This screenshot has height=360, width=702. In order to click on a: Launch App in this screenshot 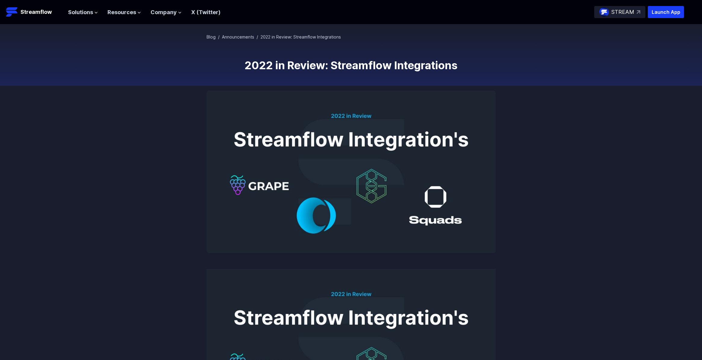, I will do `click(666, 12)`.